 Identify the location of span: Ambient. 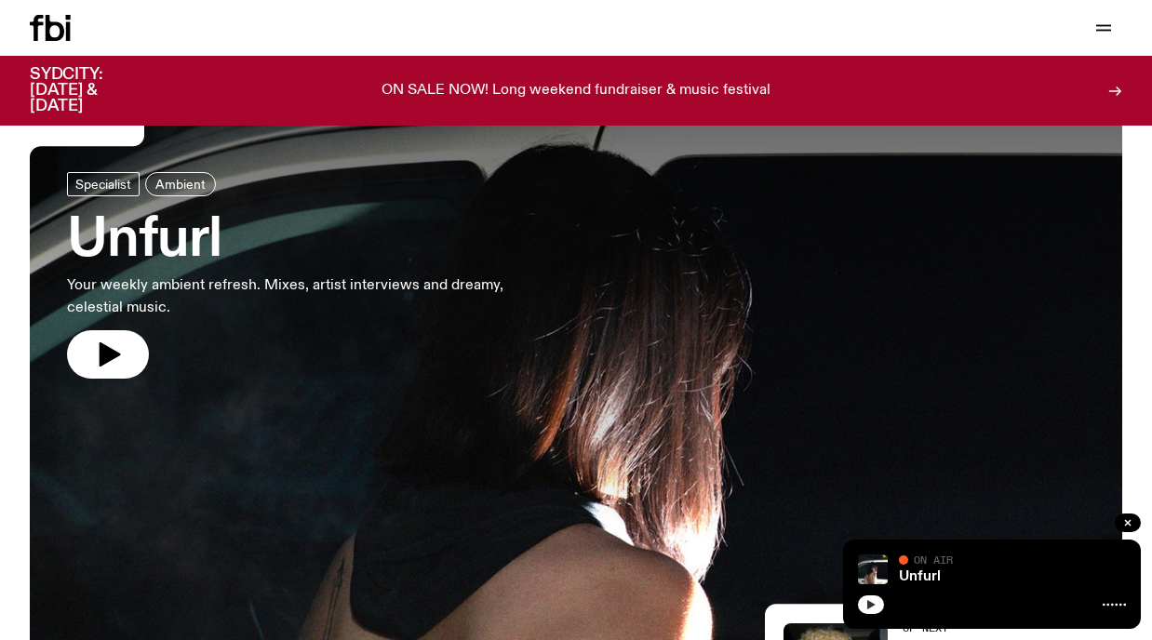
(181, 183).